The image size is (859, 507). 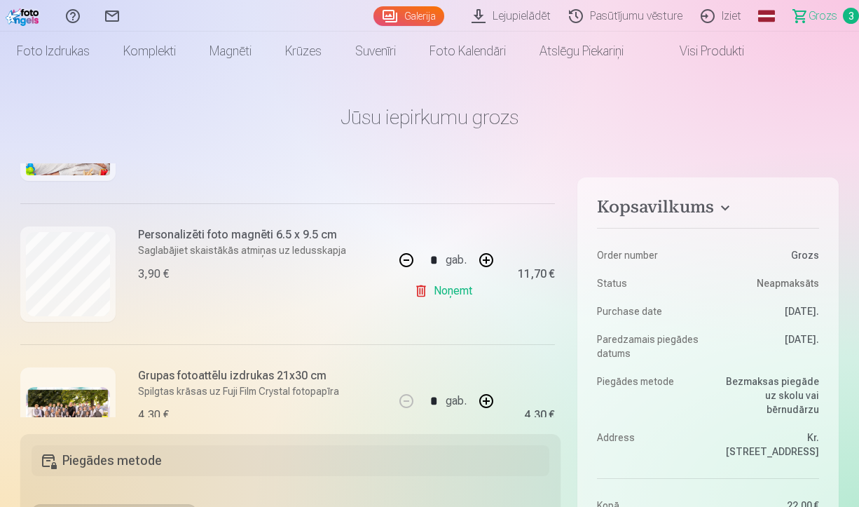 I want to click on p: Spilgtas krāsas uz Fuji Film Crystal fotopapīra, so click(x=238, y=391).